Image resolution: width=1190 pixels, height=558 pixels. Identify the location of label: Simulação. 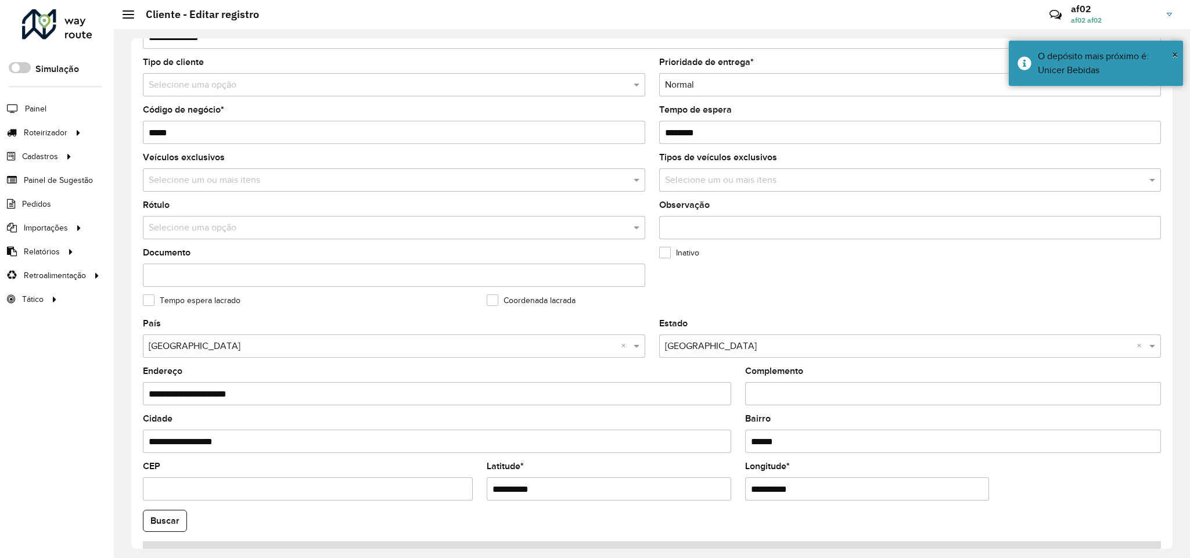
(57, 69).